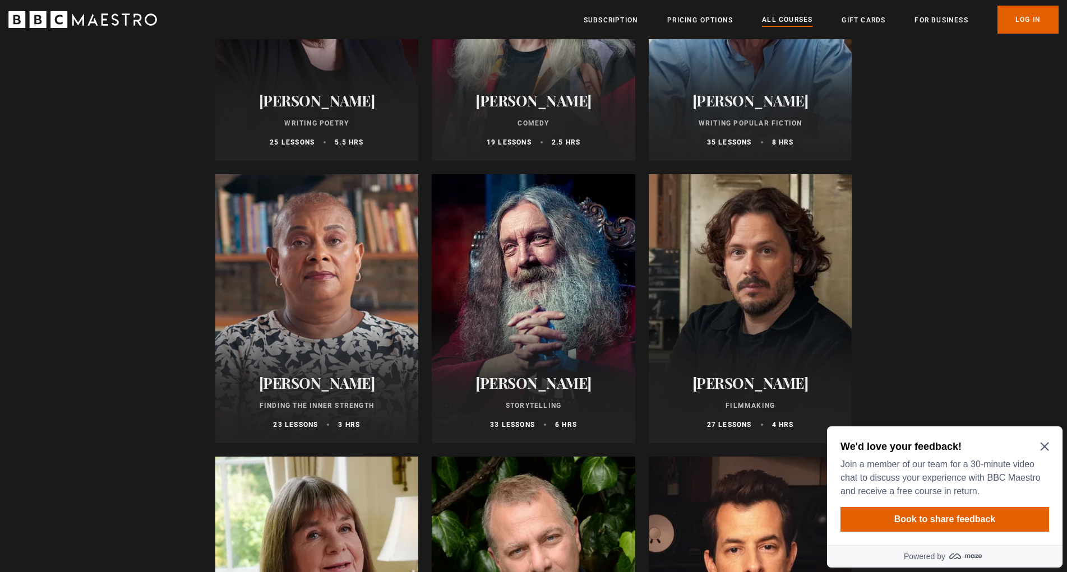 The image size is (1067, 572). Describe the element at coordinates (295, 425) in the screenshot. I see `p: 23 lessons` at that location.